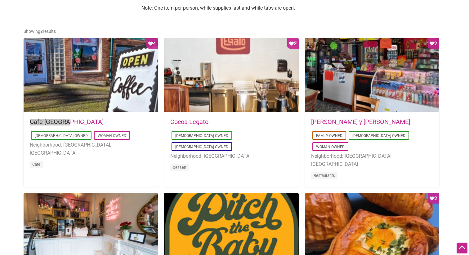  I want to click on a: Family-Owned, so click(329, 136).